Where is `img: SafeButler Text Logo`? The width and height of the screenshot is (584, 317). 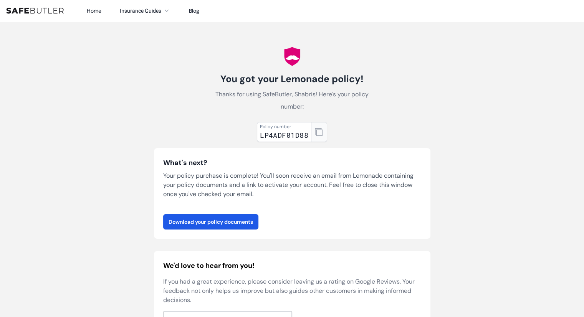
img: SafeButler Text Logo is located at coordinates (35, 11).